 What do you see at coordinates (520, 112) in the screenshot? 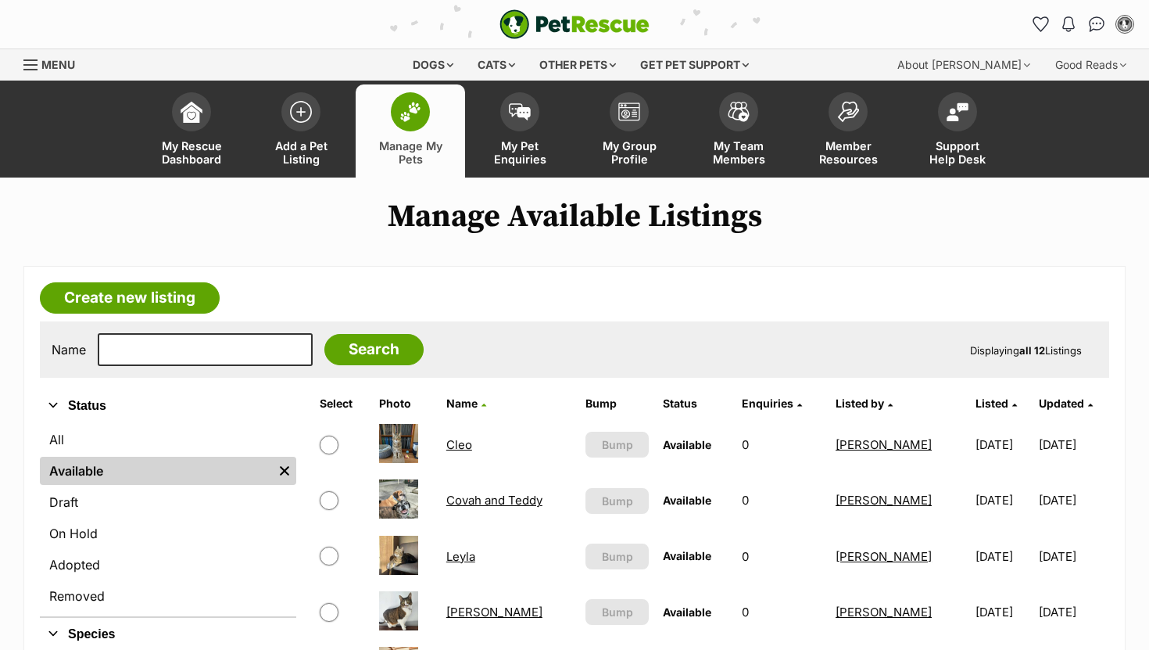
I see `img: pet-enquiries-icon-7e3ad2cf08bfb03b45e93fb7055b45f3efa6380592205ae92323e6603595dc1f.svg` at bounding box center [520, 112].